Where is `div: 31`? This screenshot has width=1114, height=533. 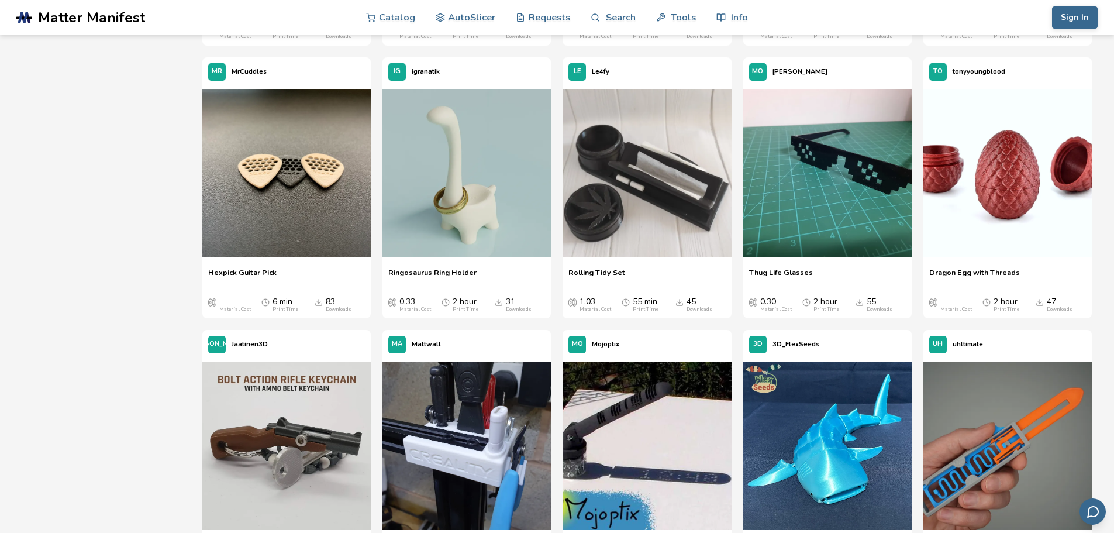 div: 31 is located at coordinates (519, 305).